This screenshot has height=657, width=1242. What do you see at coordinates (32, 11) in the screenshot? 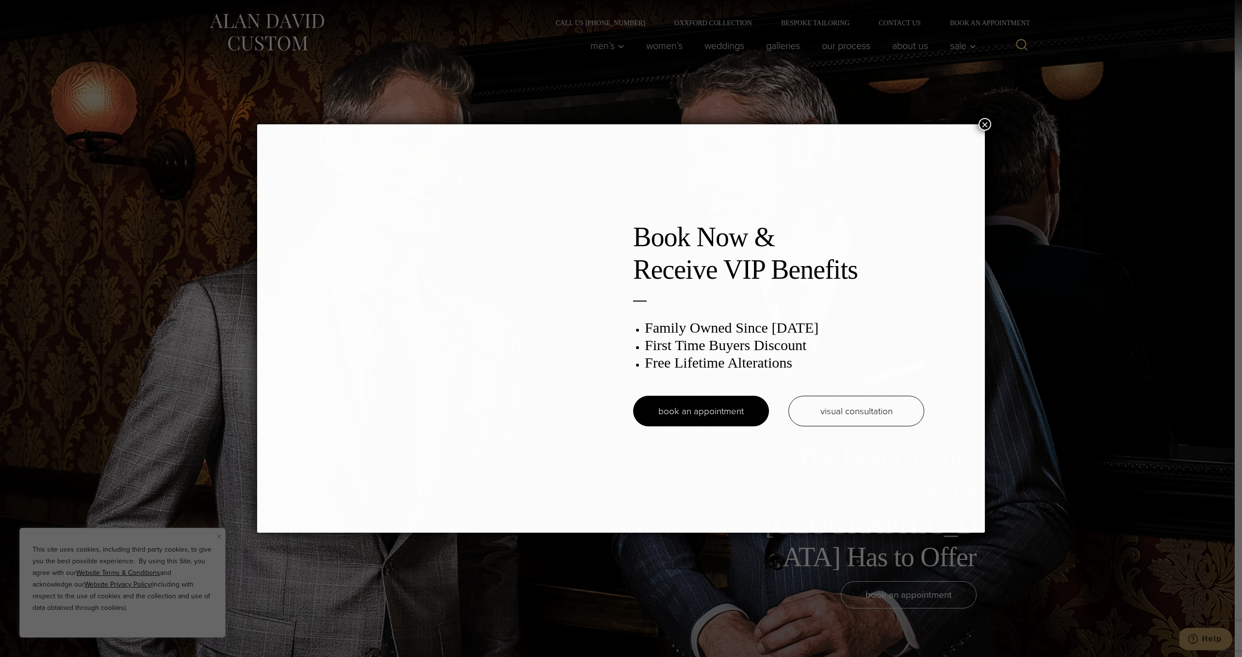
I see `span: Help` at bounding box center [32, 11].